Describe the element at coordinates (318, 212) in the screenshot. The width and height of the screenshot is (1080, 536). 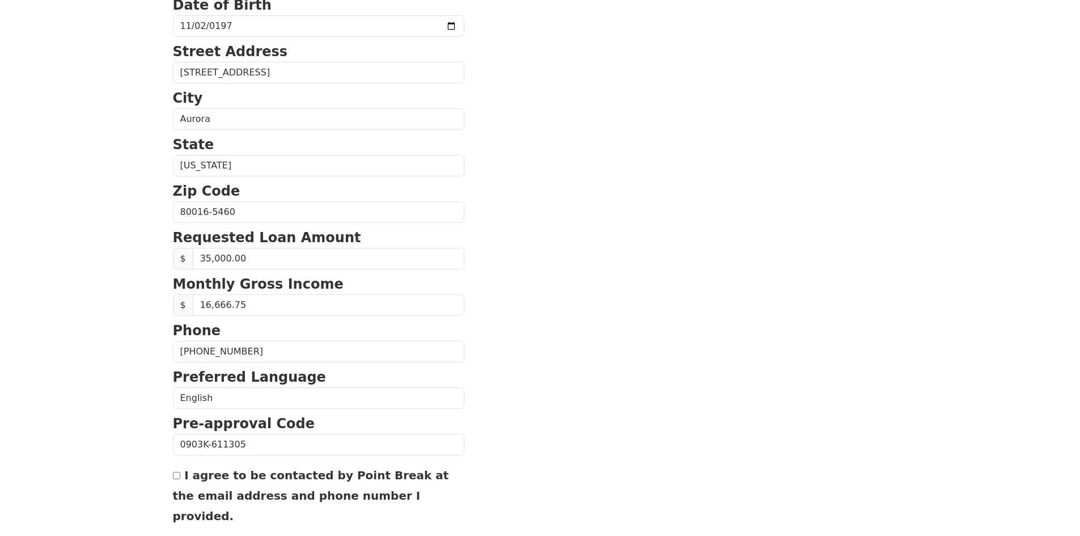
I see `input: Zip Code` at that location.